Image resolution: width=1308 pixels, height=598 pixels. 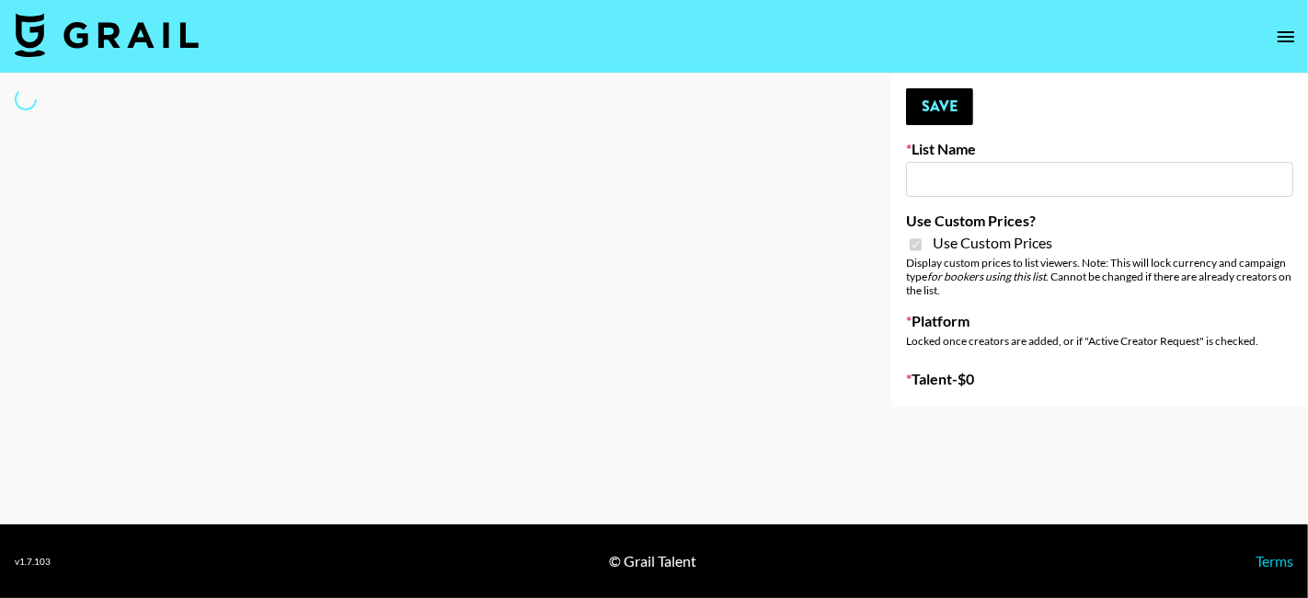 What do you see at coordinates (1099, 149) in the screenshot?
I see `label: List Name` at bounding box center [1099, 149].